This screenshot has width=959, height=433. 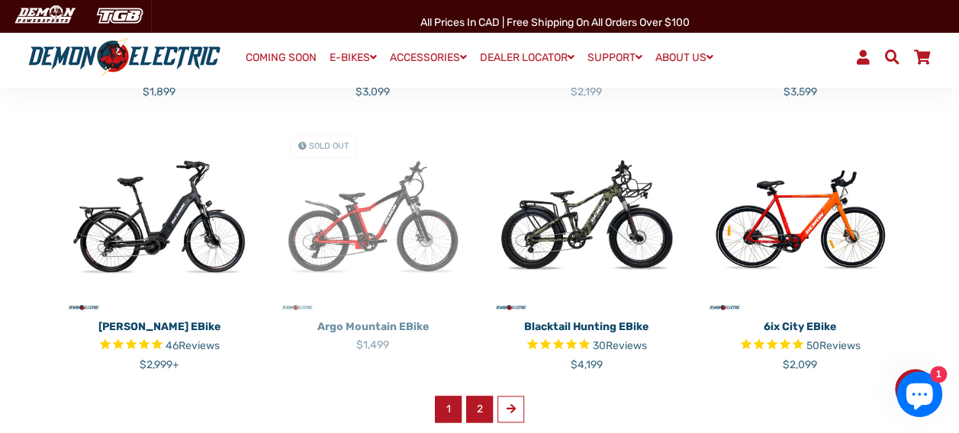 What do you see at coordinates (120, 15) in the screenshot?
I see `img: TGB Canada` at bounding box center [120, 15].